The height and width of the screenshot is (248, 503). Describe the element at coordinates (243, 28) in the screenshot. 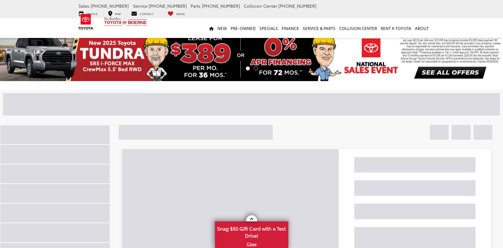

I see `a: Pre-Owned` at that location.